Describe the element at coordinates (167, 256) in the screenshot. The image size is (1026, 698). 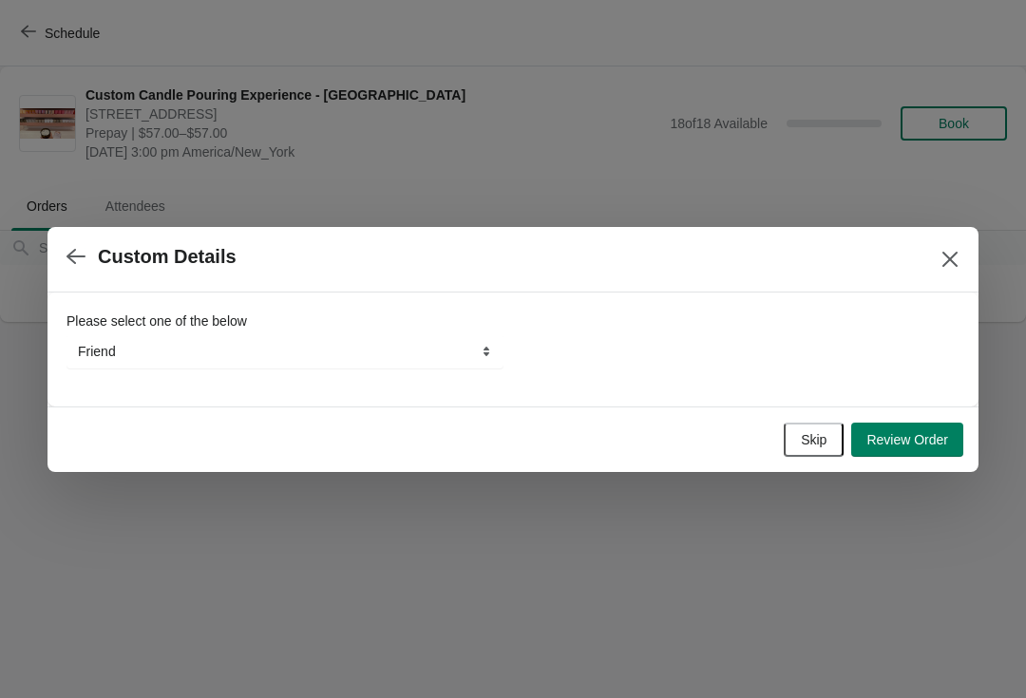
I see `h2: Custom Details` at that location.